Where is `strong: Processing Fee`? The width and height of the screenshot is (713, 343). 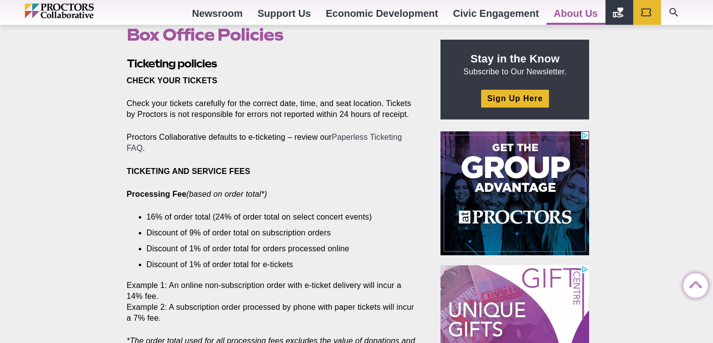 strong: Processing Fee is located at coordinates (157, 194).